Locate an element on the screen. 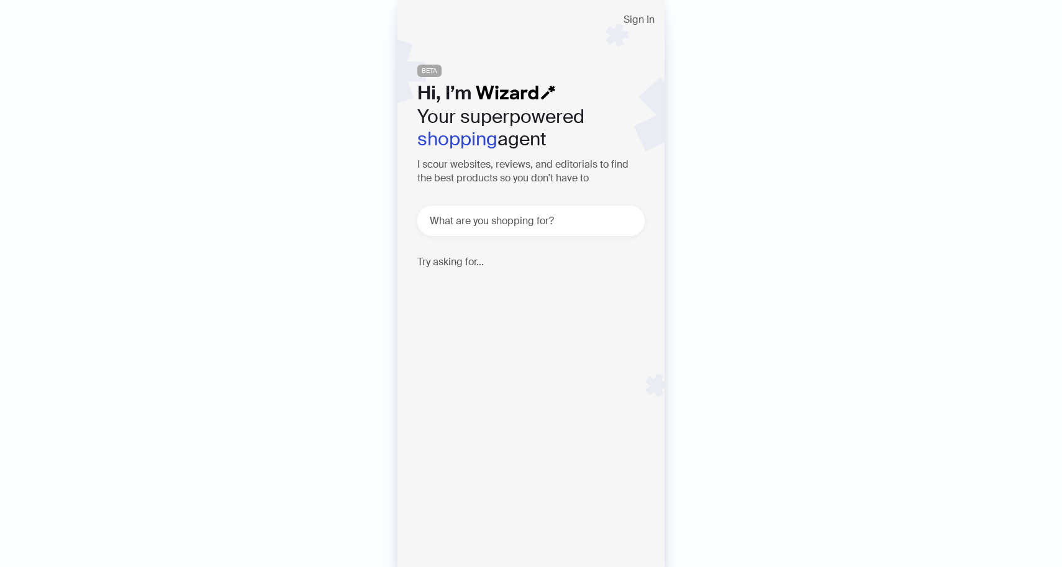 The image size is (1062, 567). em: shopping is located at coordinates (457, 139).